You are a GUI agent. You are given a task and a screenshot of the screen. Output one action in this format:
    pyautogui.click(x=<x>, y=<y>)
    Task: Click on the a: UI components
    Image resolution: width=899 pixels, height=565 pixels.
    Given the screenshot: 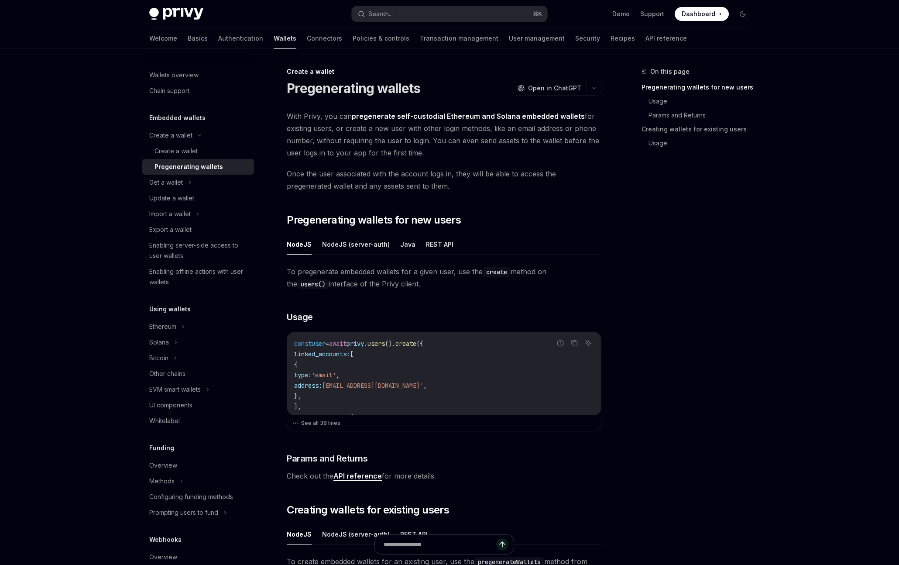 What is the action you would take?
    pyautogui.click(x=198, y=405)
    